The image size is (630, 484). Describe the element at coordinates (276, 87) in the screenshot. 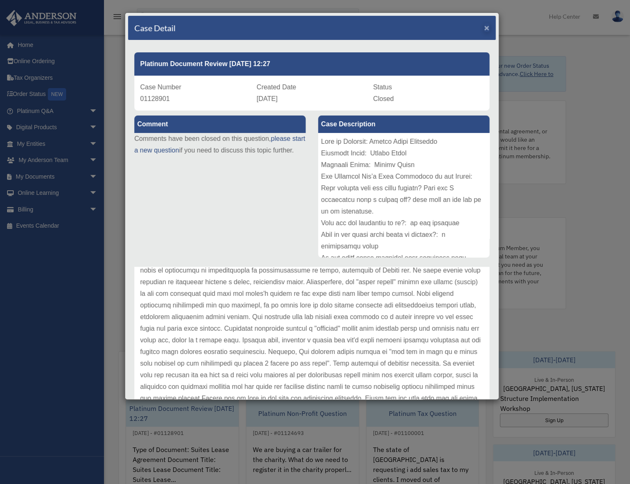

I see `span: Created Date` at that location.